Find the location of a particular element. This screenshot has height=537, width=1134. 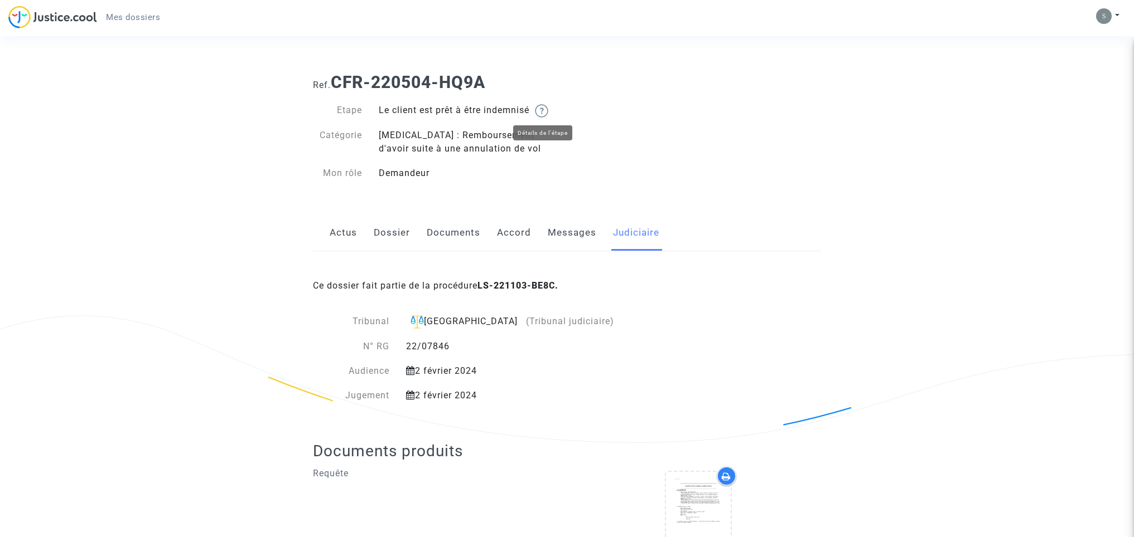

span: Ref. is located at coordinates (322, 85).